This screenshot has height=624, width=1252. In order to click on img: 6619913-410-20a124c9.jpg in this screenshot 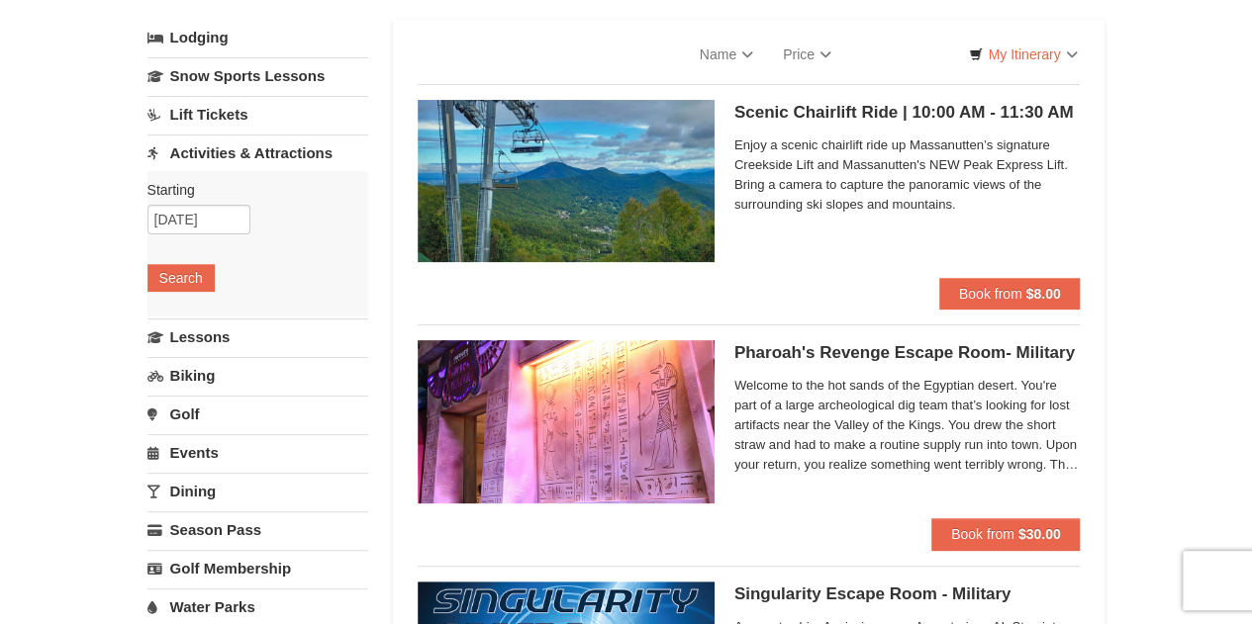, I will do `click(566, 422)`.